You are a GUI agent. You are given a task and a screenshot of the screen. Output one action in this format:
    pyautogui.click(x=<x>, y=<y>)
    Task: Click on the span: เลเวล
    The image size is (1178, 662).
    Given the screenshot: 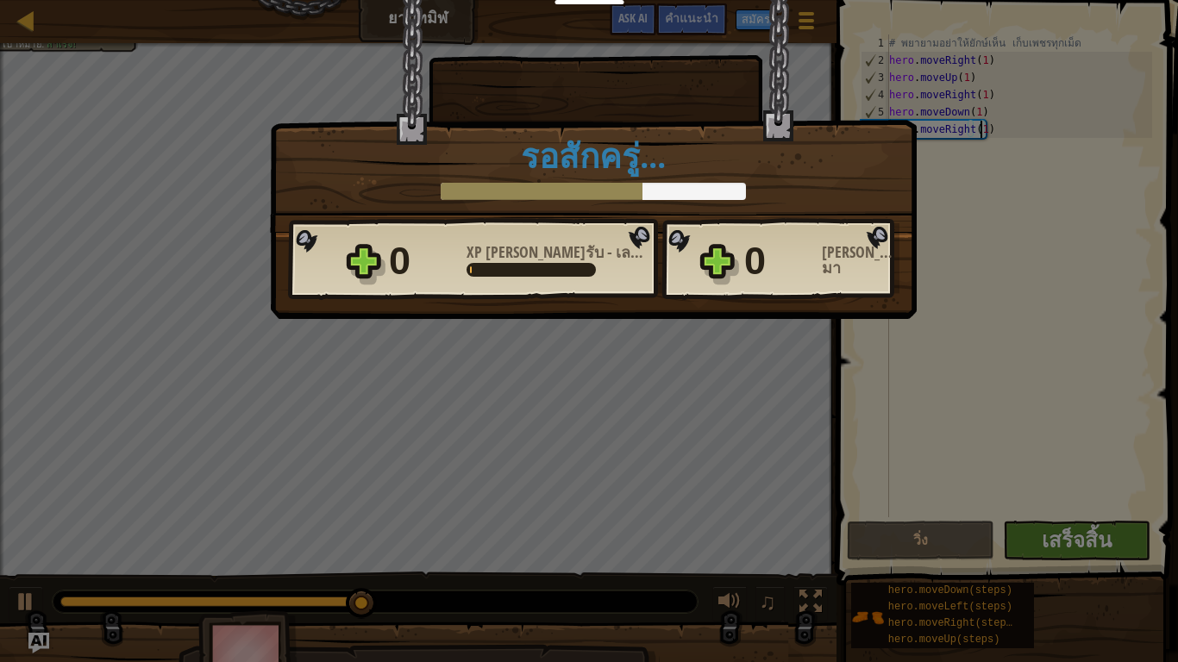 What is the action you would take?
    pyautogui.click(x=635, y=252)
    